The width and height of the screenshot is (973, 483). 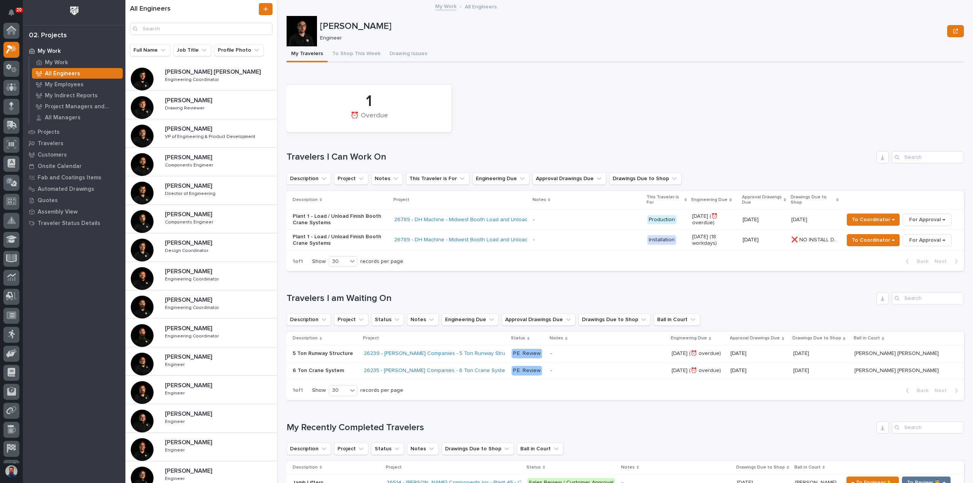 I want to click on a: Automated Drawings, so click(x=74, y=189).